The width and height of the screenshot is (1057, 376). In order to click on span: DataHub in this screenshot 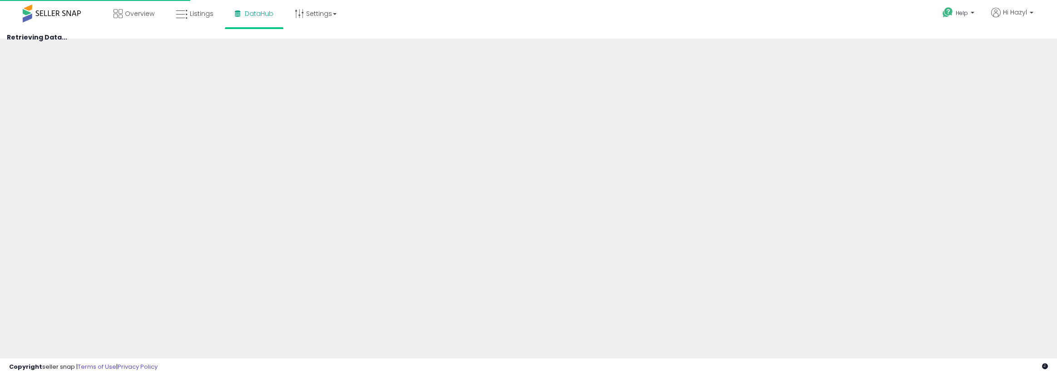, I will do `click(259, 14)`.